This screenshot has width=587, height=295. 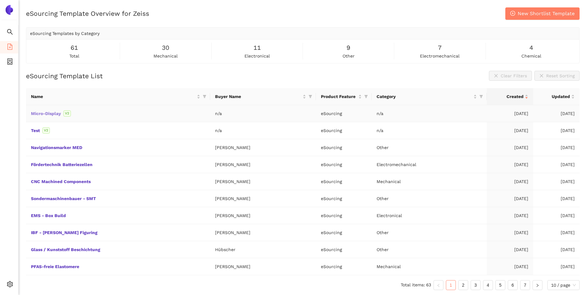 I want to click on span: eSourcing Templates by Category, so click(x=65, y=33).